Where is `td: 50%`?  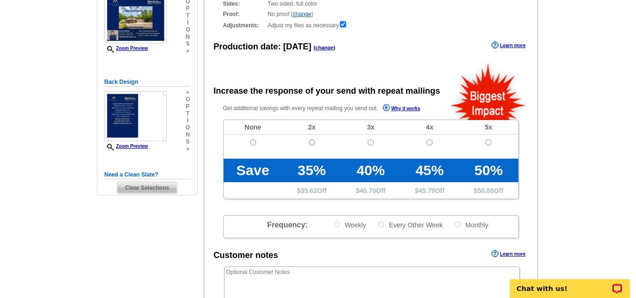 td: 50% is located at coordinates (488, 170).